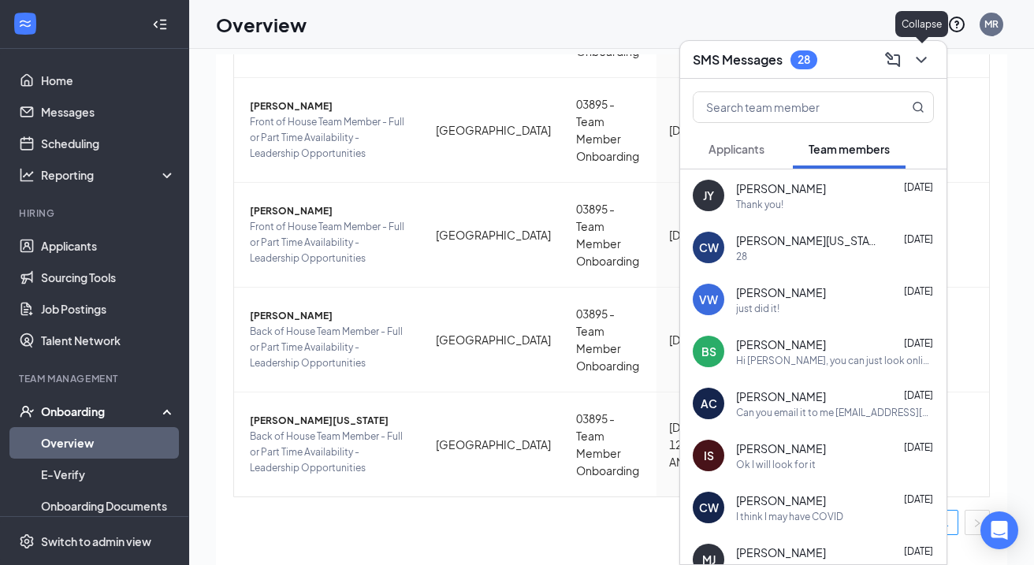 The height and width of the screenshot is (565, 1034). I want to click on a: E-Verify, so click(108, 474).